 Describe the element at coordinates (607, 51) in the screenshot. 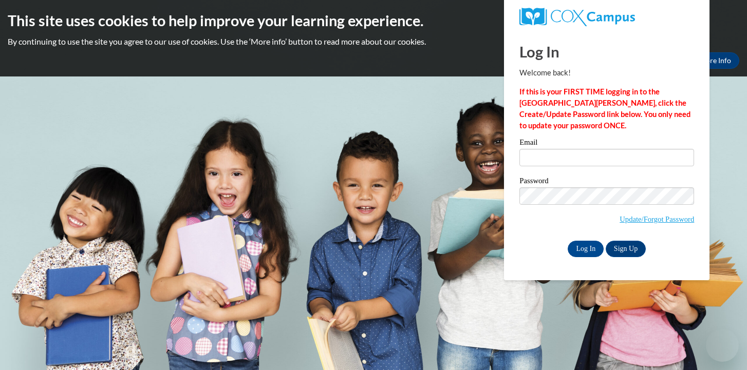

I see `h1: Log In` at that location.